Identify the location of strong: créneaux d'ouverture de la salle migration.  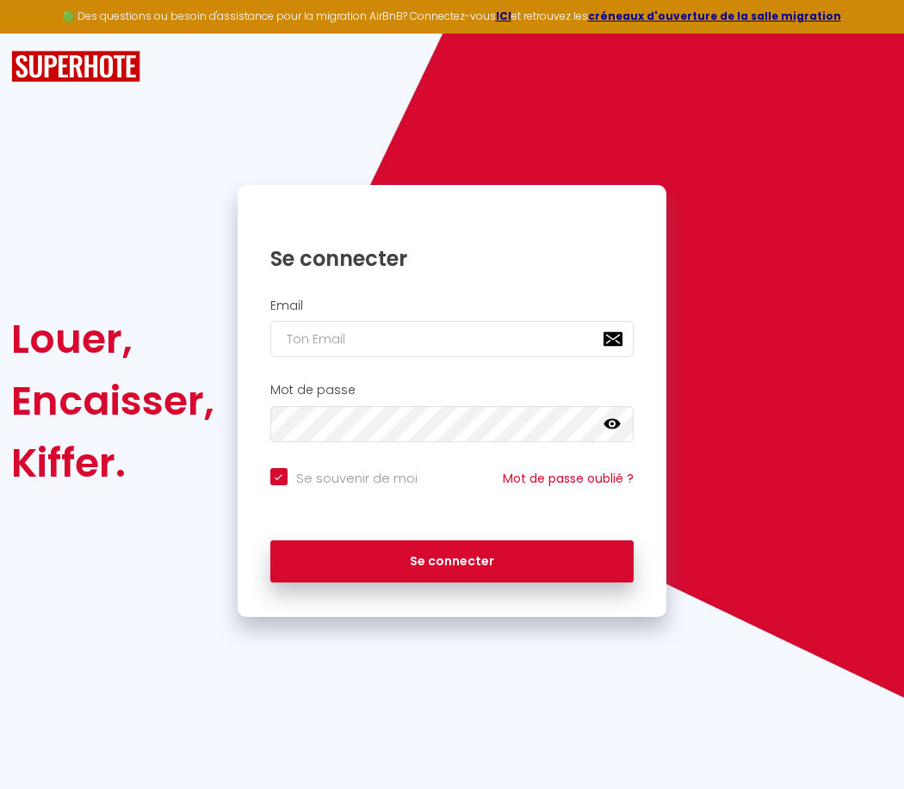
(714, 15).